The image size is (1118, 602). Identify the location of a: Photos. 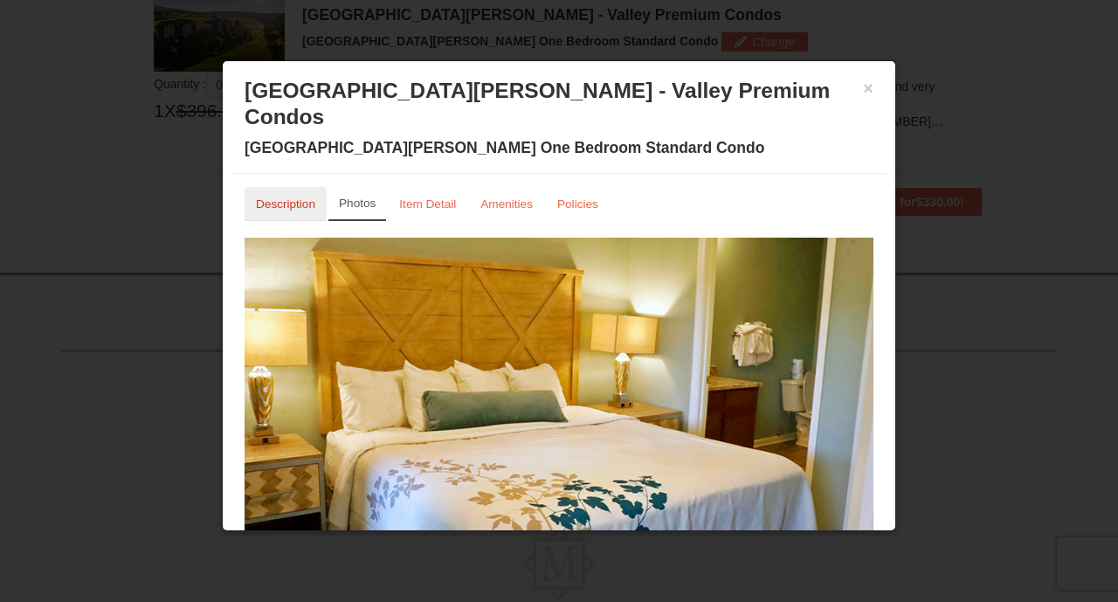
(357, 204).